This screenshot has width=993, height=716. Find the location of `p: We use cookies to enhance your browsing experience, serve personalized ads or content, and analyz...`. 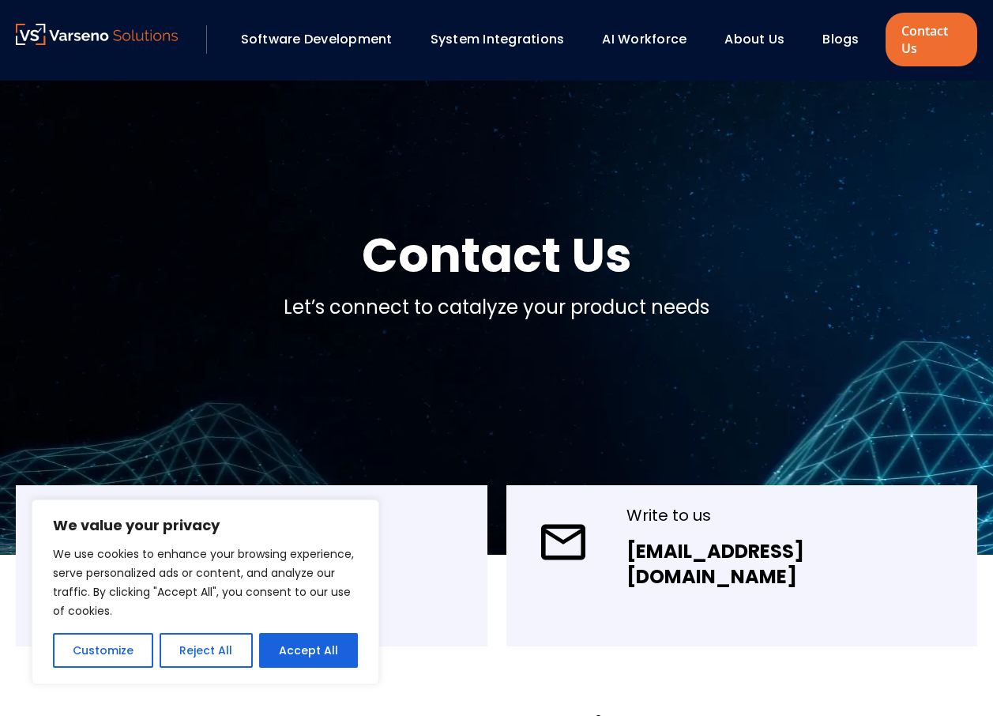

p: We use cookies to enhance your browsing experience, serve personalized ads or content, and analyz... is located at coordinates (205, 582).